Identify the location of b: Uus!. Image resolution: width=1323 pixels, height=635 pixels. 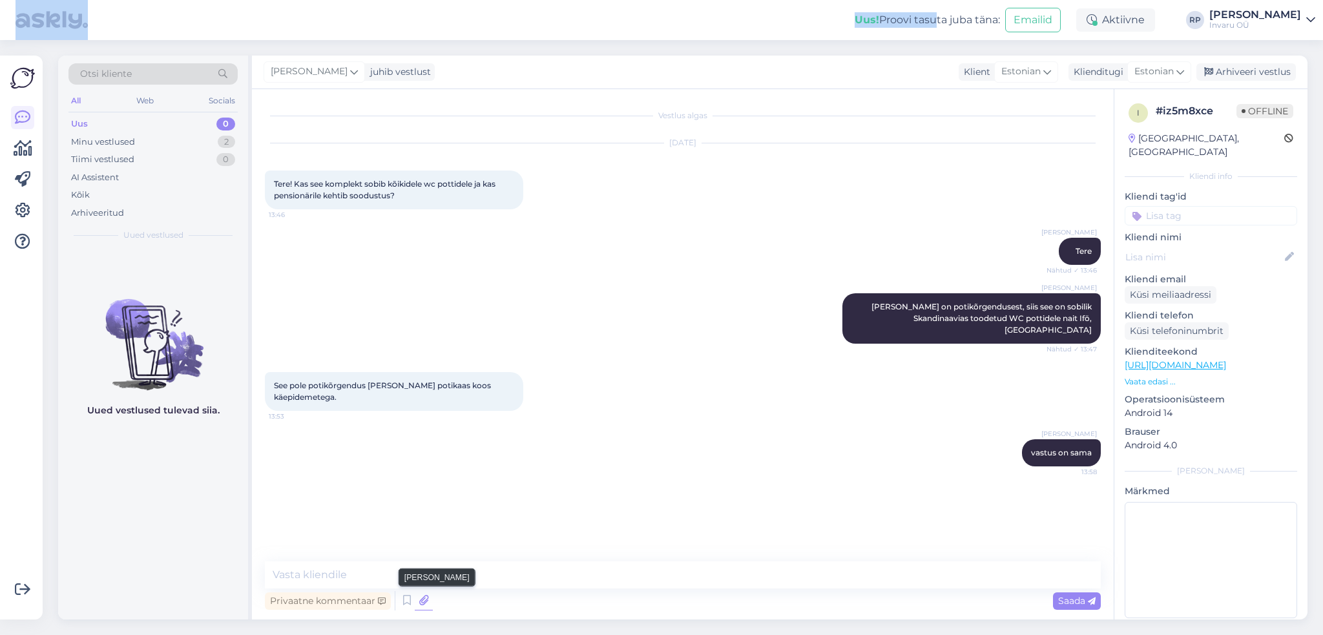
(867, 19).